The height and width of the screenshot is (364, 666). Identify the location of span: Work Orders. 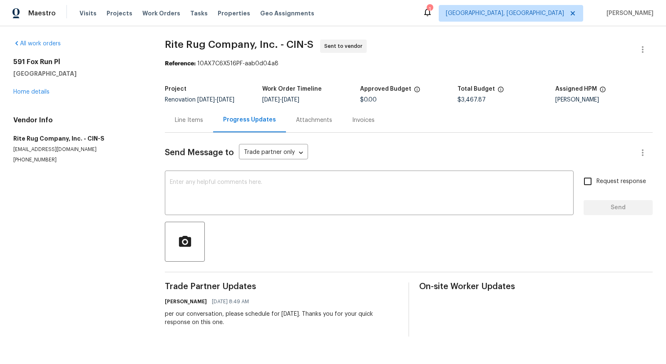
(161, 13).